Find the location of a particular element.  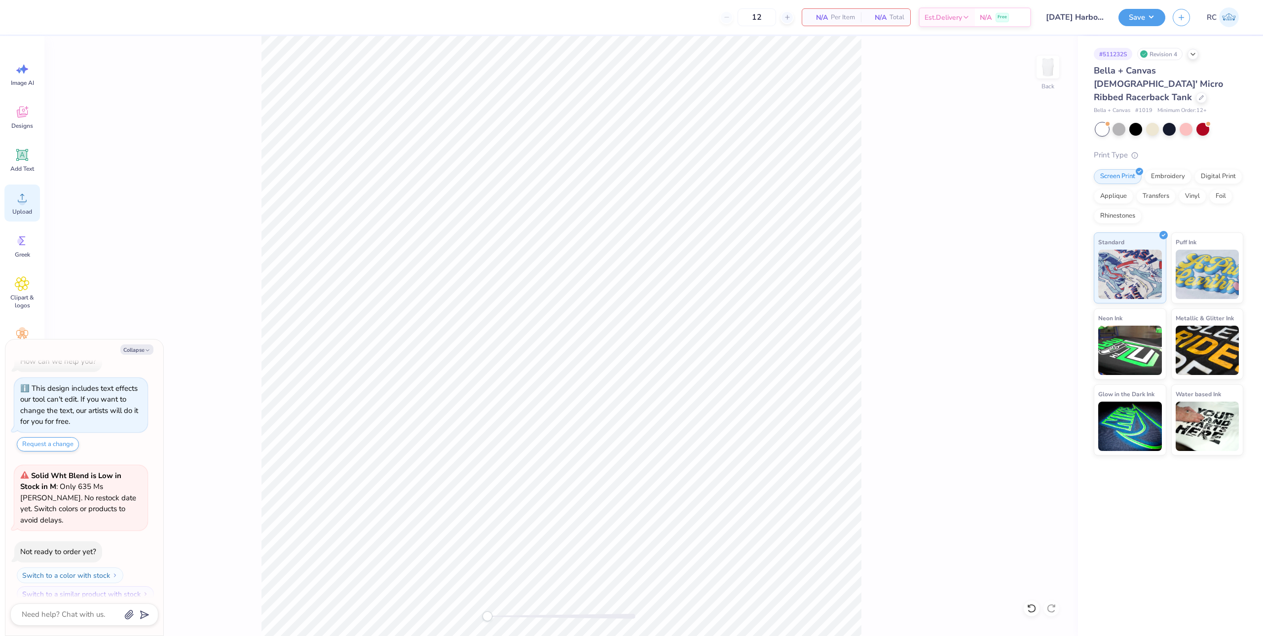

img: Switch to a color with stock is located at coordinates (115, 575).